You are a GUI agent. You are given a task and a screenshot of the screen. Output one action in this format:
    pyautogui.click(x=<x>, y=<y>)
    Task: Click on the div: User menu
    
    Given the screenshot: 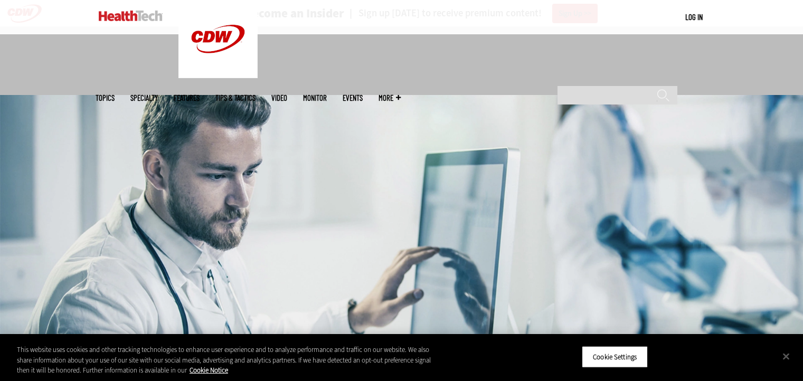 What is the action you would take?
    pyautogui.click(x=693, y=17)
    